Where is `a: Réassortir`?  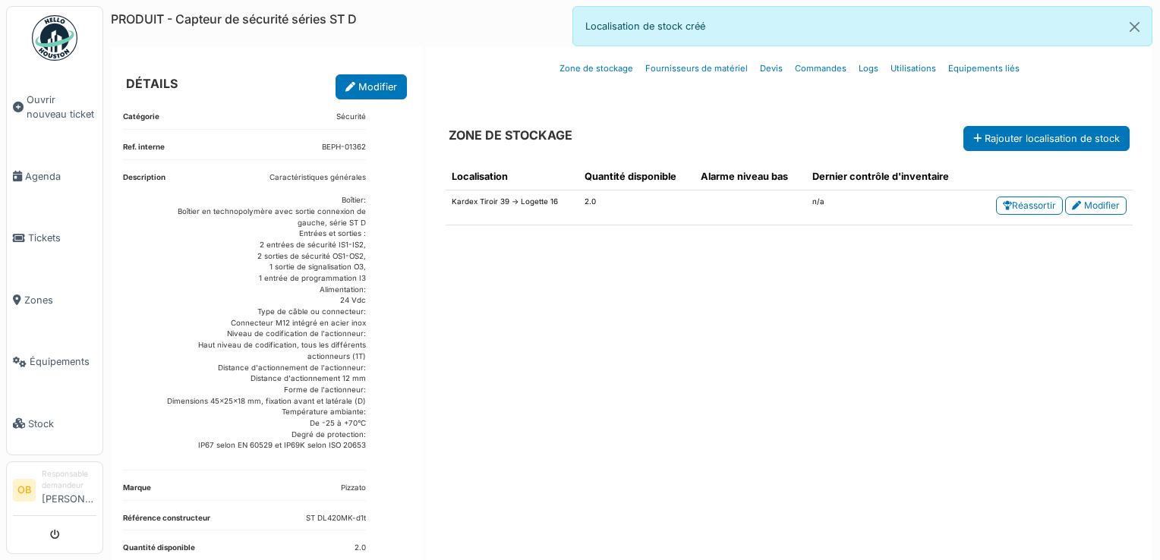
a: Réassortir is located at coordinates (1029, 206).